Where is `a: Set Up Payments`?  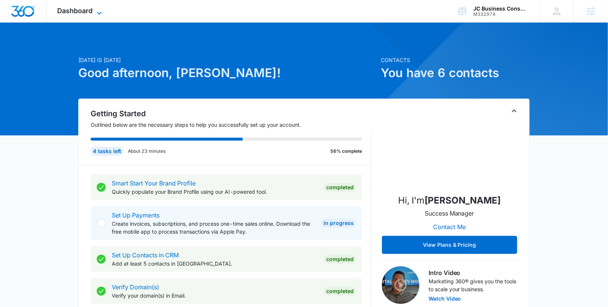
a: Set Up Payments is located at coordinates (135, 215).